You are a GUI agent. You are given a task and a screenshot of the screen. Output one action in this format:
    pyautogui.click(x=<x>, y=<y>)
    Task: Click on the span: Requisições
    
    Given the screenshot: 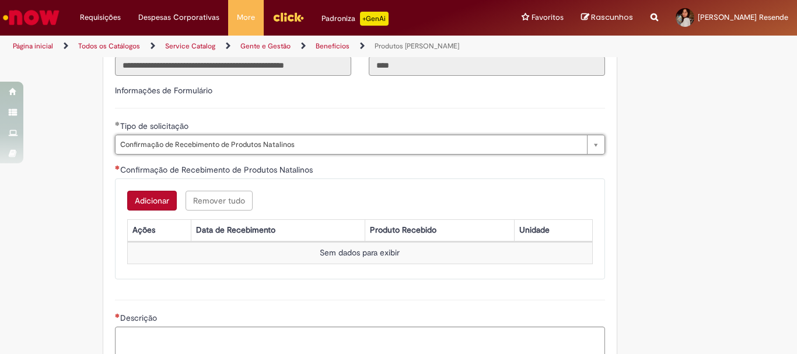 What is the action you would take?
    pyautogui.click(x=100, y=17)
    